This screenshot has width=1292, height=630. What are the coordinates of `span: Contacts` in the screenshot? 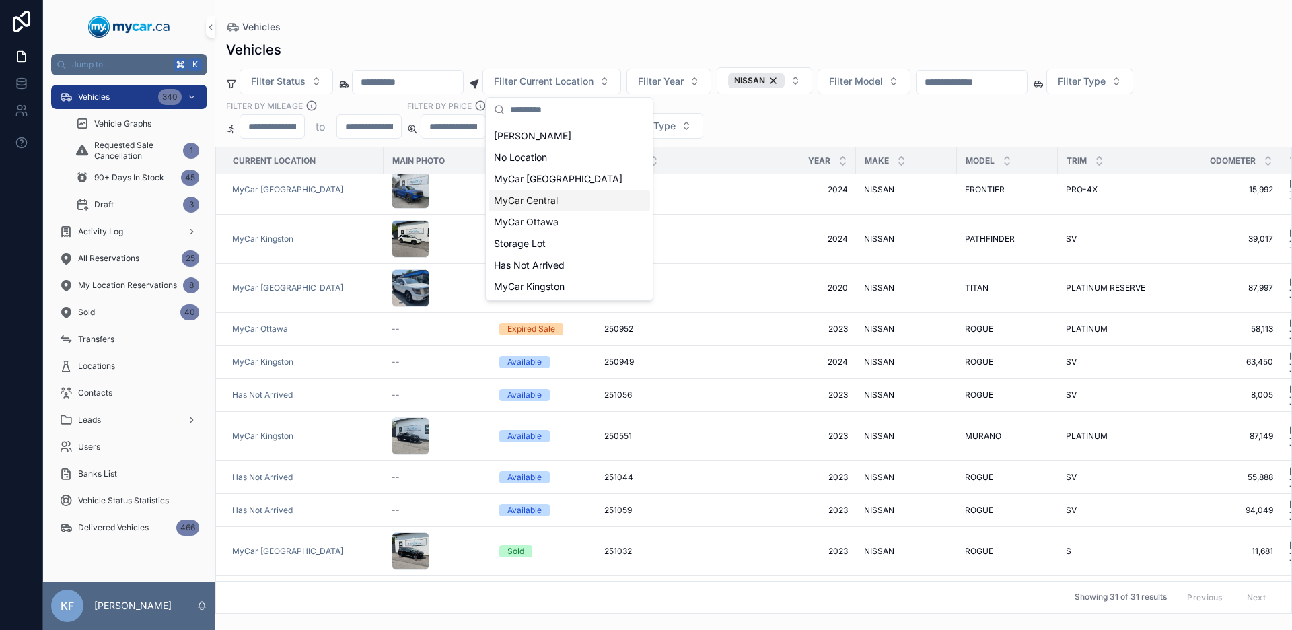 It's located at (95, 393).